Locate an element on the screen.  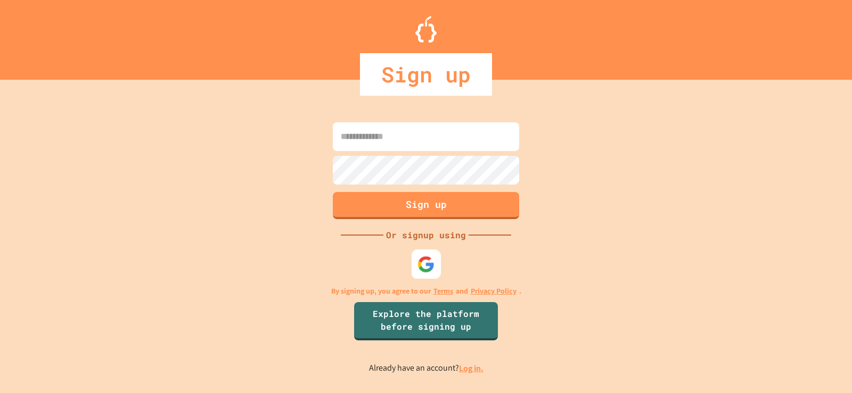
button: Sign up is located at coordinates (426, 205).